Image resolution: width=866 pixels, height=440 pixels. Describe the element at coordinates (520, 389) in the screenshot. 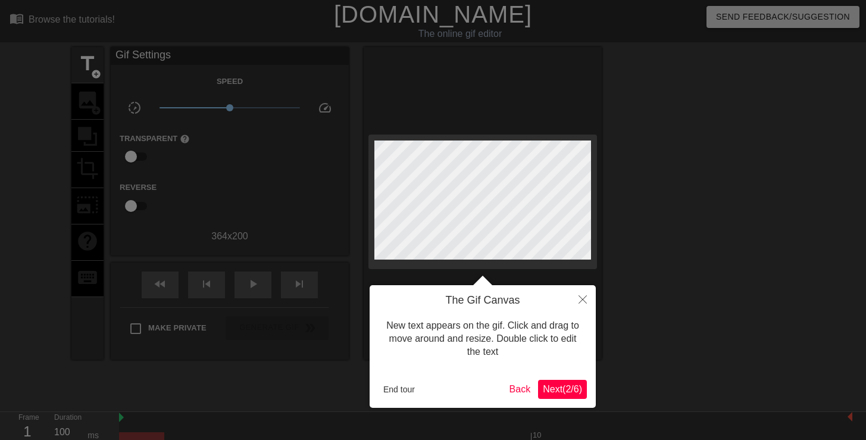

I see `button: Back` at that location.